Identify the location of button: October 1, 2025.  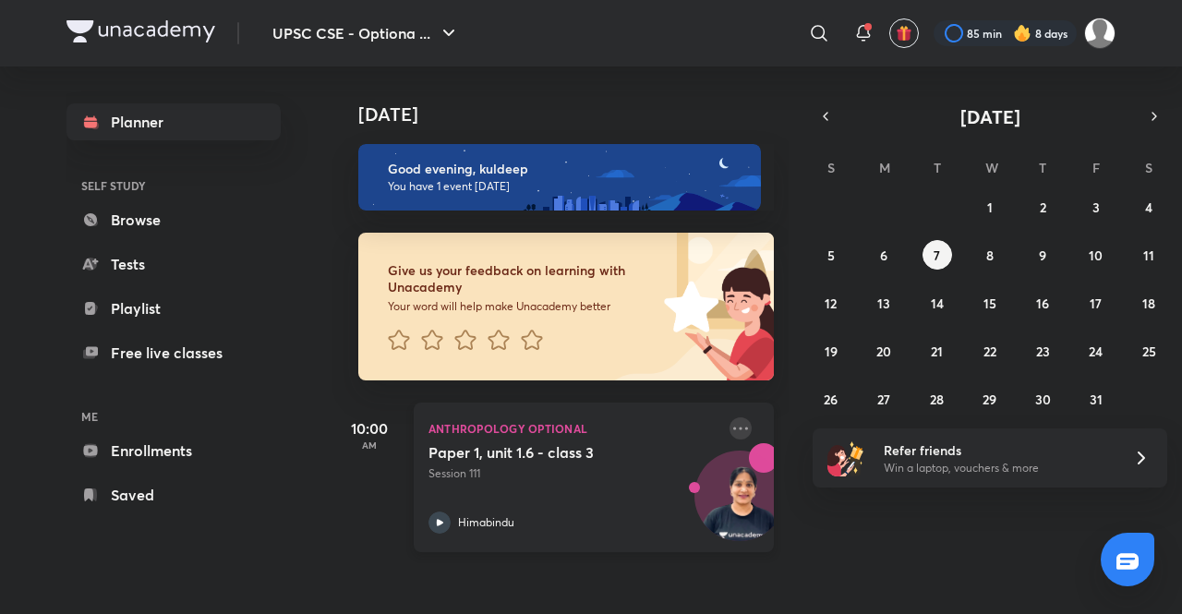
(990, 207).